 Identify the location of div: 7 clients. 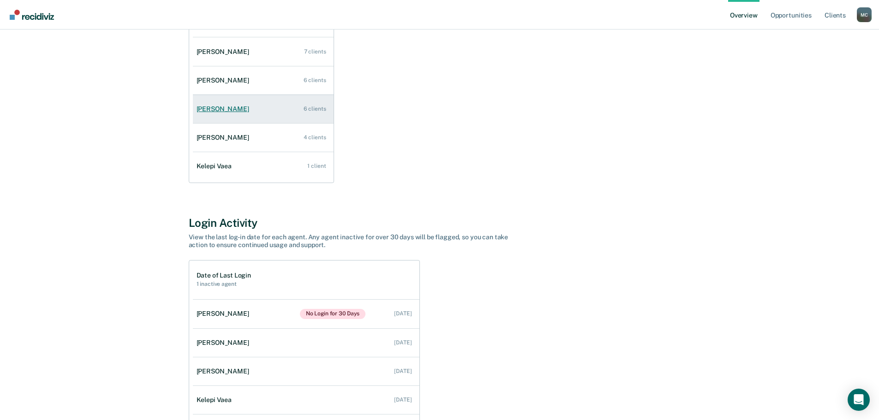
(315, 52).